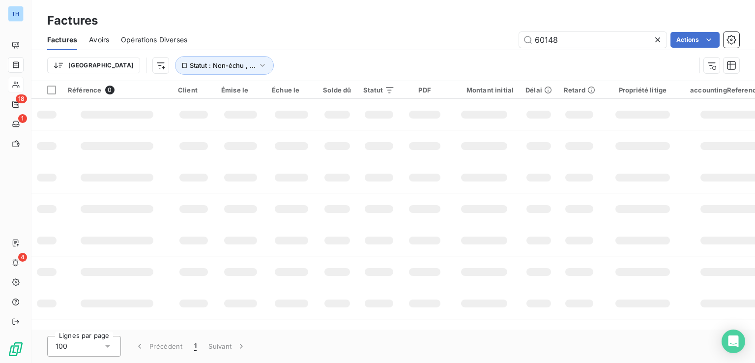  I want to click on span: 0, so click(110, 90).